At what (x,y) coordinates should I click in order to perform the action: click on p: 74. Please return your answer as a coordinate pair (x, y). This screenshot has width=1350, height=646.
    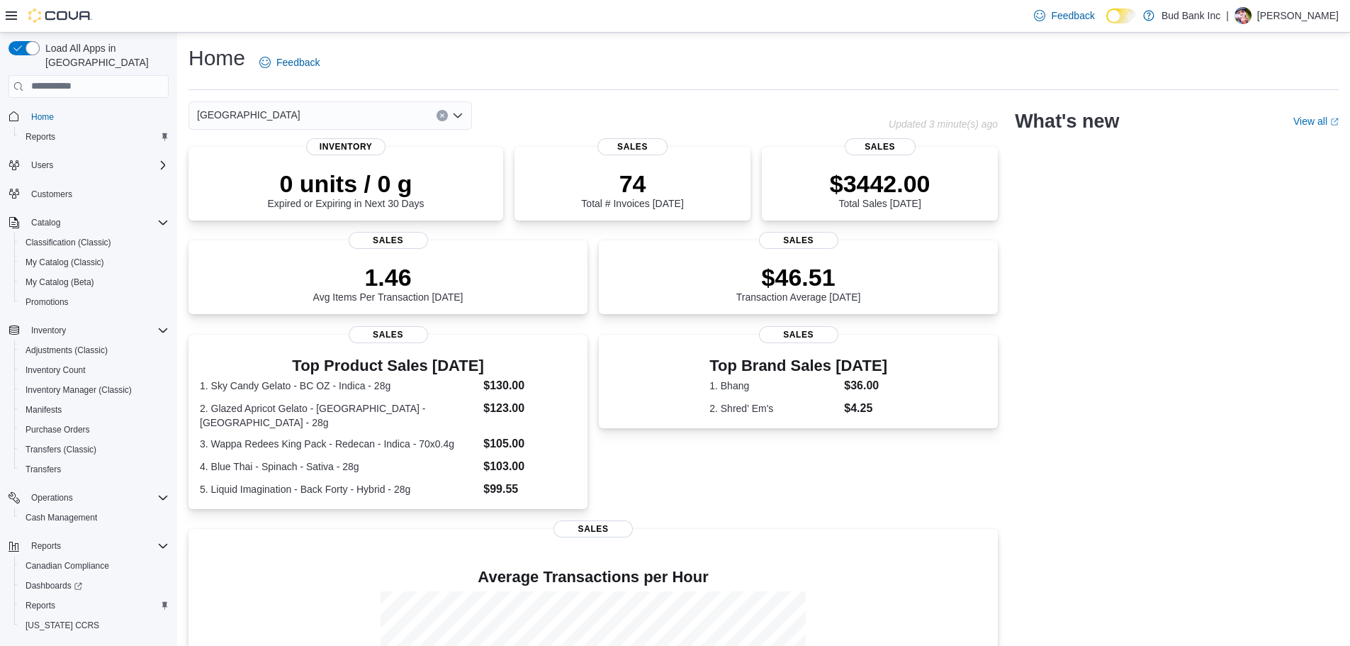
    Looking at the image, I should click on (632, 184).